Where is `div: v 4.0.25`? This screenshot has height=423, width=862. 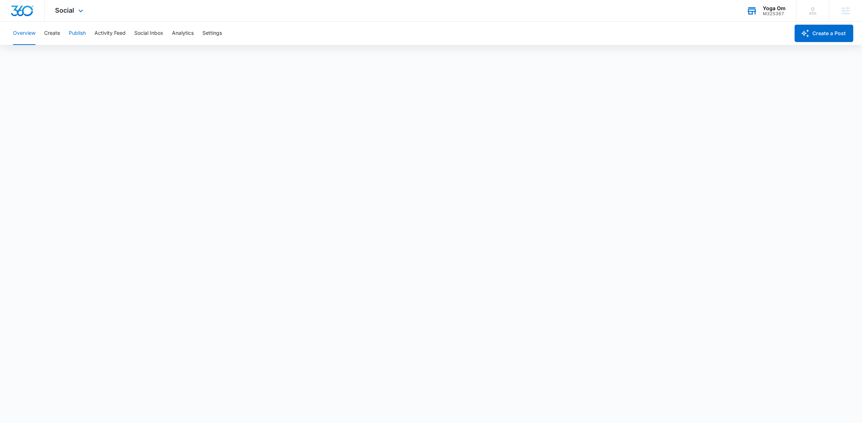
div: v 4.0.25 is located at coordinates (28, 14).